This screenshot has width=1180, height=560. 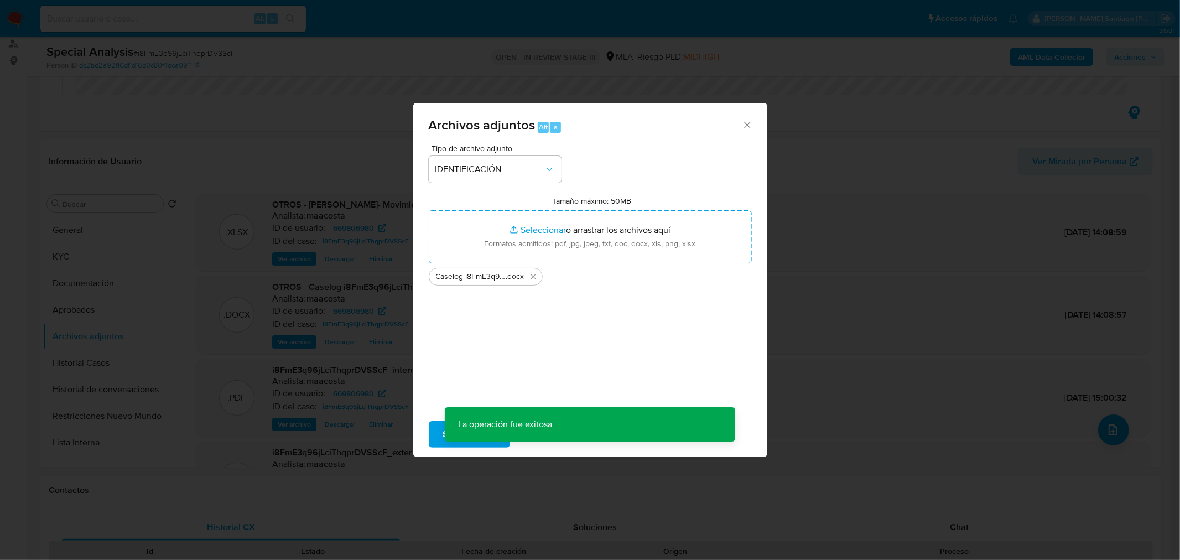 I want to click on span: Subir archivo, so click(x=469, y=434).